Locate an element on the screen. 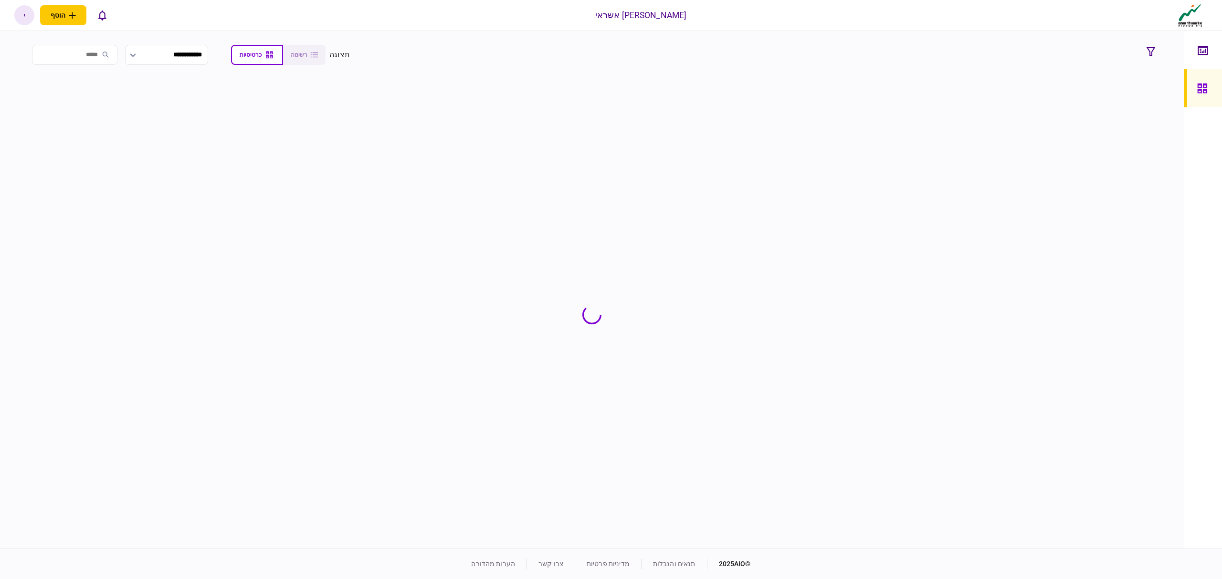 This screenshot has width=1222, height=579. button: פתח רשימת התראות is located at coordinates (102, 15).